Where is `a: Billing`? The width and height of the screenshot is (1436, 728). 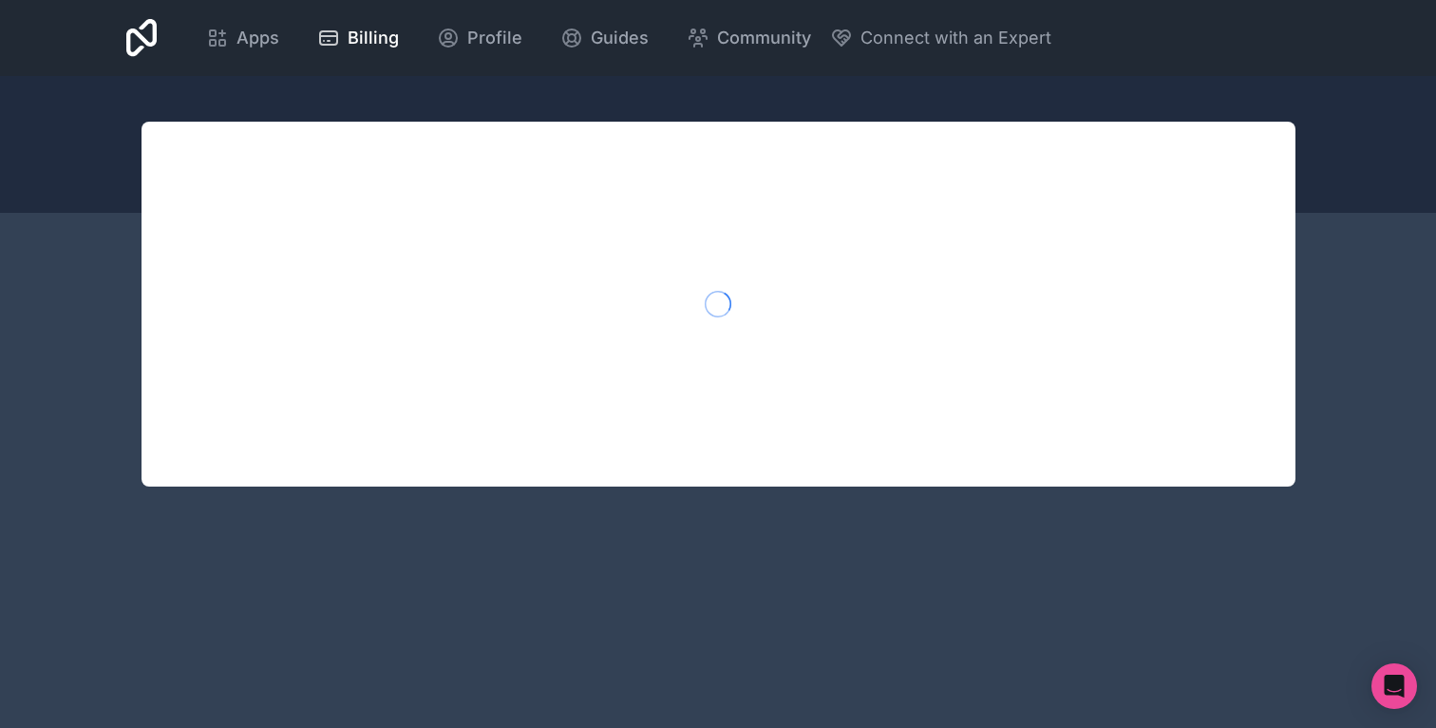
a: Billing is located at coordinates (358, 38).